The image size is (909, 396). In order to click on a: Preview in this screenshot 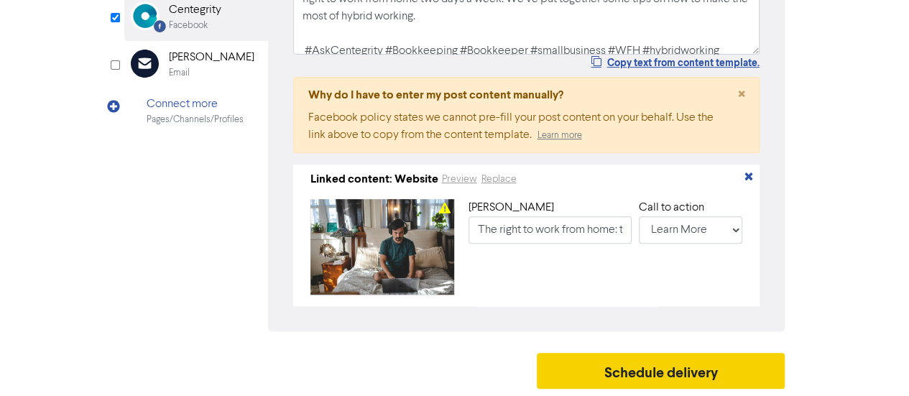, I will do `click(459, 179)`.